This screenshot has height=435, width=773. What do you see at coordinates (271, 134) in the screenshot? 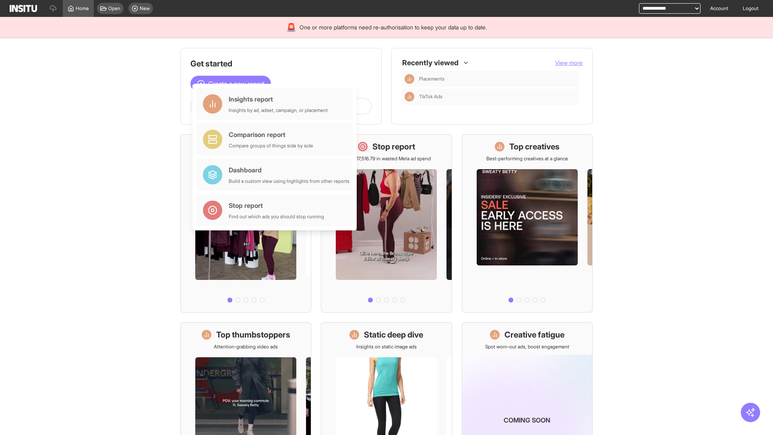
I see `div: Comparison report` at bounding box center [271, 134].